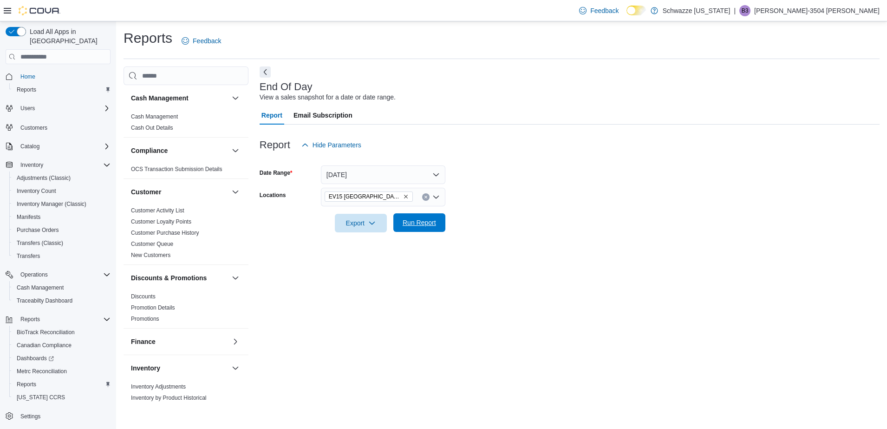 Image resolution: width=887 pixels, height=429 pixels. I want to click on a: Inventory Manager (Classic), so click(52, 204).